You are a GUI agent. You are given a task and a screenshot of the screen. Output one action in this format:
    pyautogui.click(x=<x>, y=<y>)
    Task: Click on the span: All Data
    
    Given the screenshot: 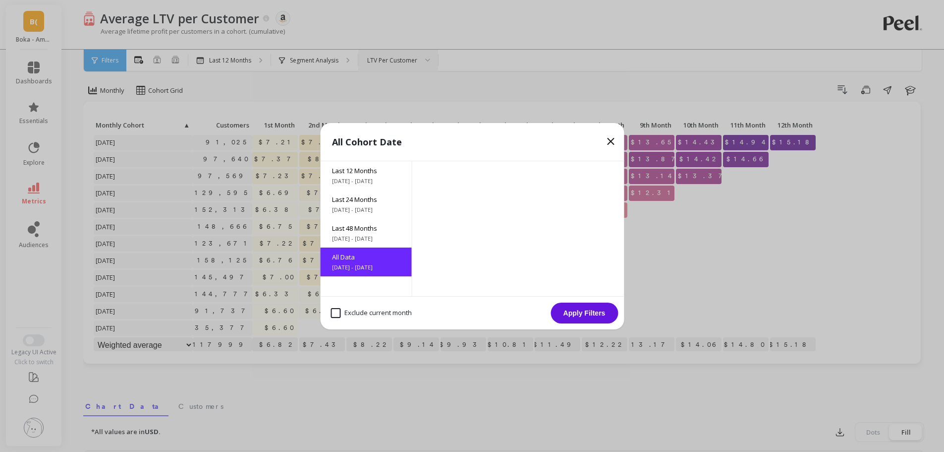 What is the action you would take?
    pyautogui.click(x=366, y=257)
    